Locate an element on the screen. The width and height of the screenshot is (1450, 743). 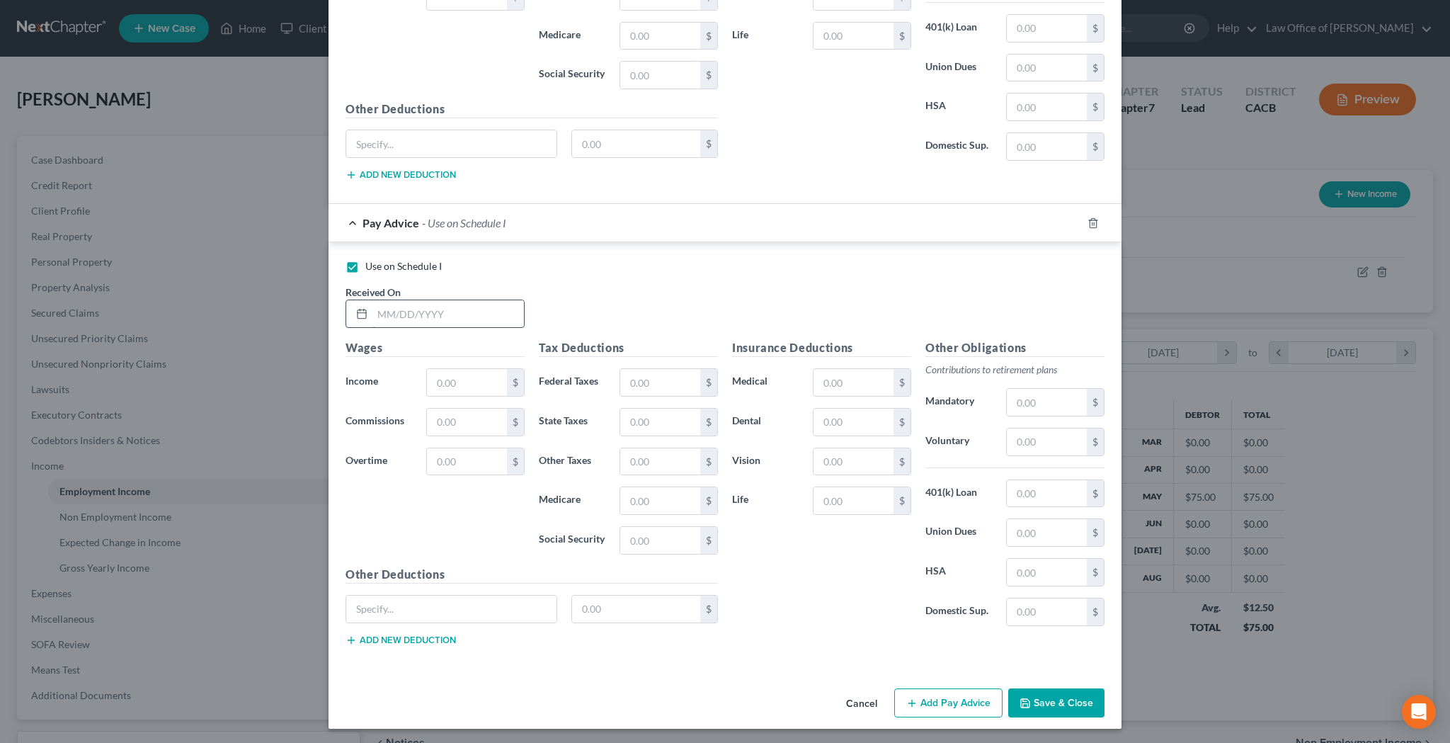
span: - Use on Schedule I is located at coordinates (464, 222).